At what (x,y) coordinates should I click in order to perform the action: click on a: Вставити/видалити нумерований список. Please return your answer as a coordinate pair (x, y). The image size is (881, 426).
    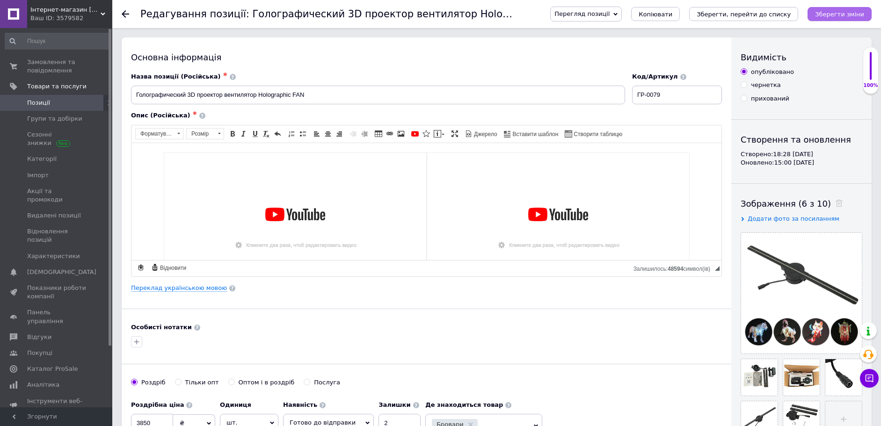
    Looking at the image, I should click on (291, 134).